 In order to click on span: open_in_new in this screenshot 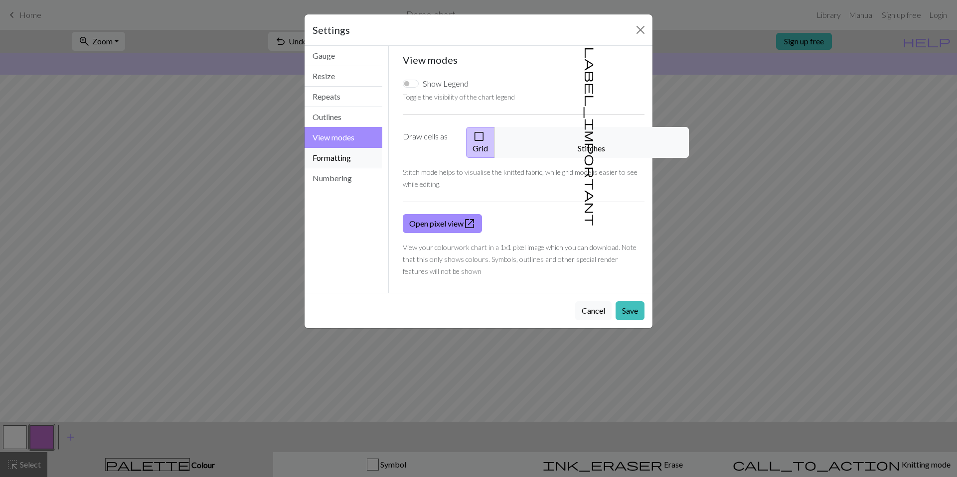, I will do `click(469, 224)`.